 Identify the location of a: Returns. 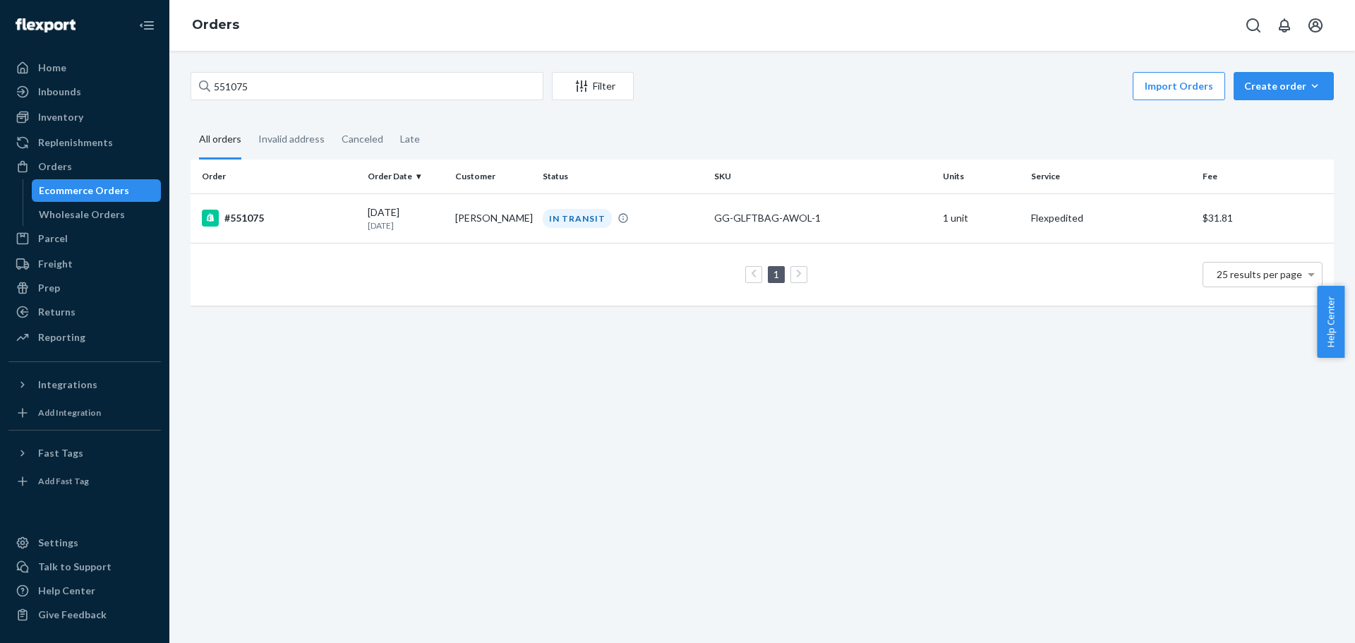
(85, 312).